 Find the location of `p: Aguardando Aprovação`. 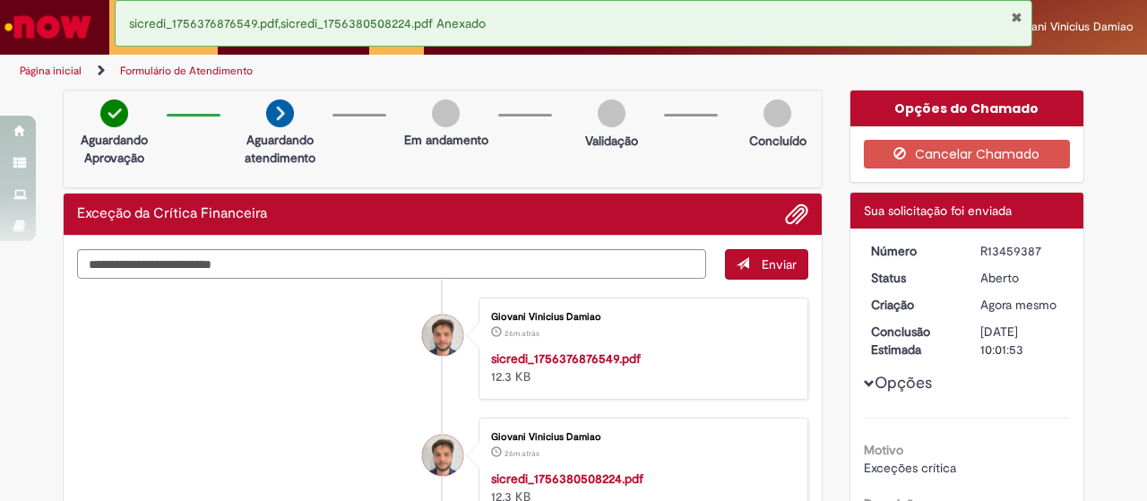

p: Aguardando Aprovação is located at coordinates (114, 149).